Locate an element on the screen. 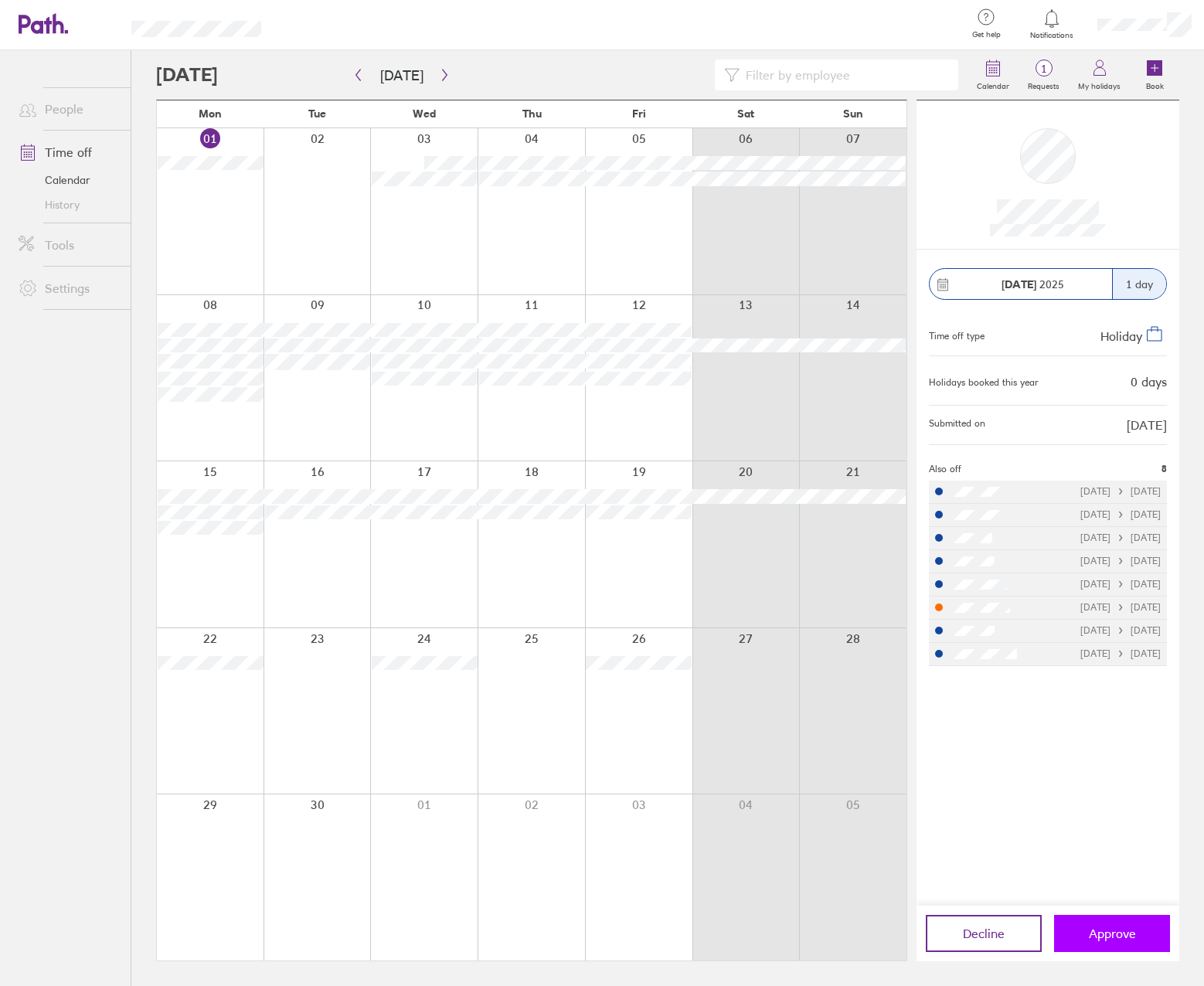 The image size is (1204, 986). span: Tue is located at coordinates (317, 114).